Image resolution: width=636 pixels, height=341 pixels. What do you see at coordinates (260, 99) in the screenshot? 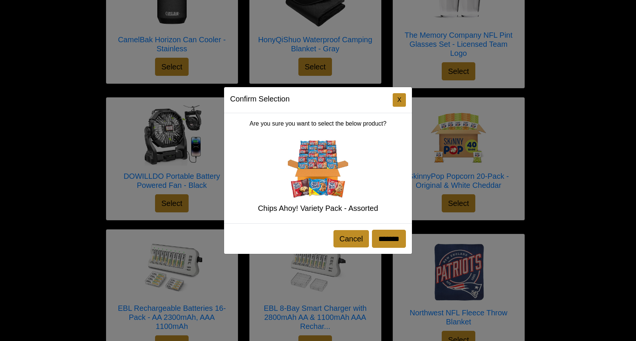
I see `h5: Confirm Selection` at bounding box center [260, 99].